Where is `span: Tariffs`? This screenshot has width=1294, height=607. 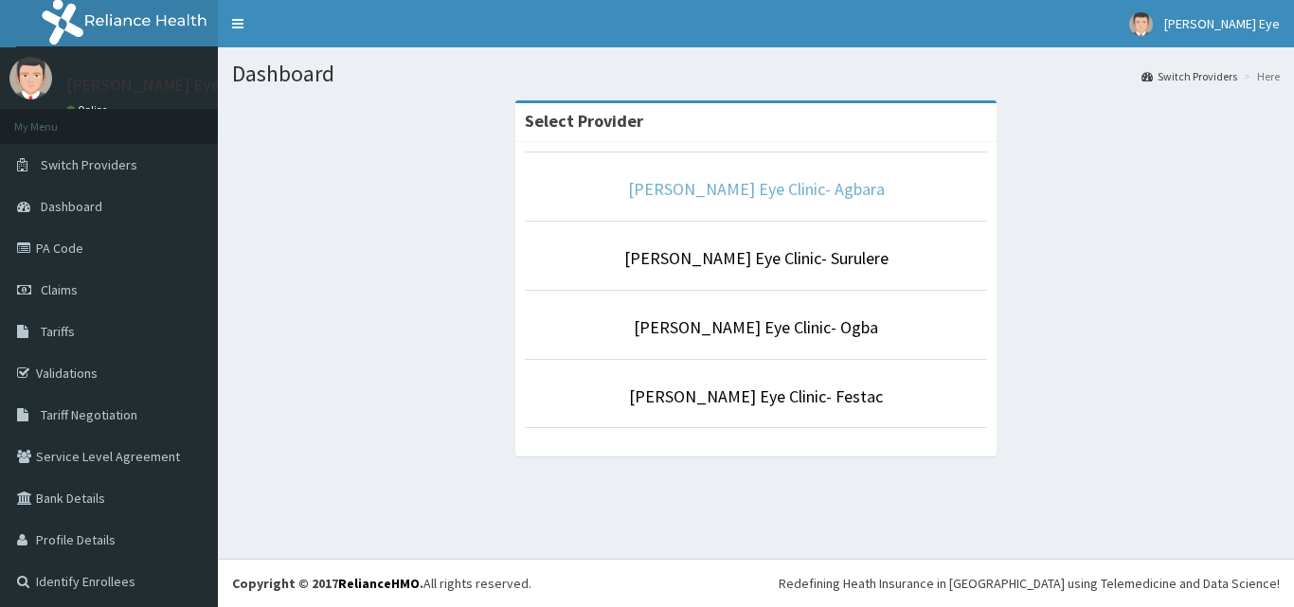 span: Tariffs is located at coordinates (58, 332).